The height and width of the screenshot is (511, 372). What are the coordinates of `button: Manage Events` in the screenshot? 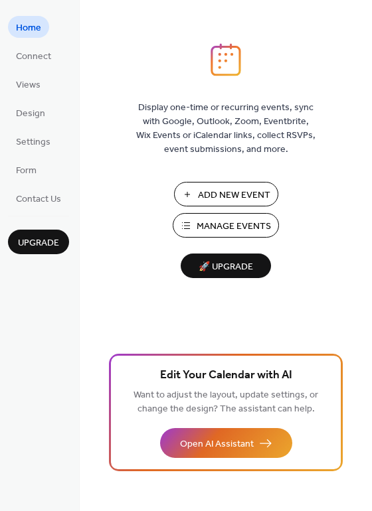 It's located at (226, 225).